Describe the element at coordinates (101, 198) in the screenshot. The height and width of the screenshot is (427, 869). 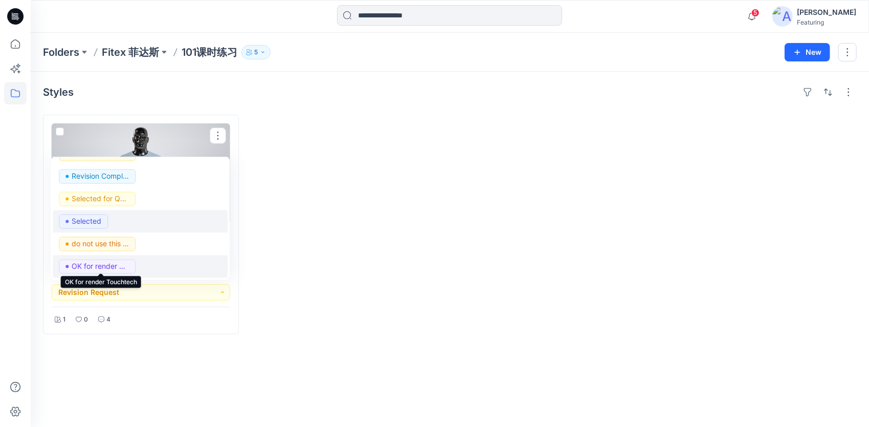
I see `p: Selected for Quotation` at that location.